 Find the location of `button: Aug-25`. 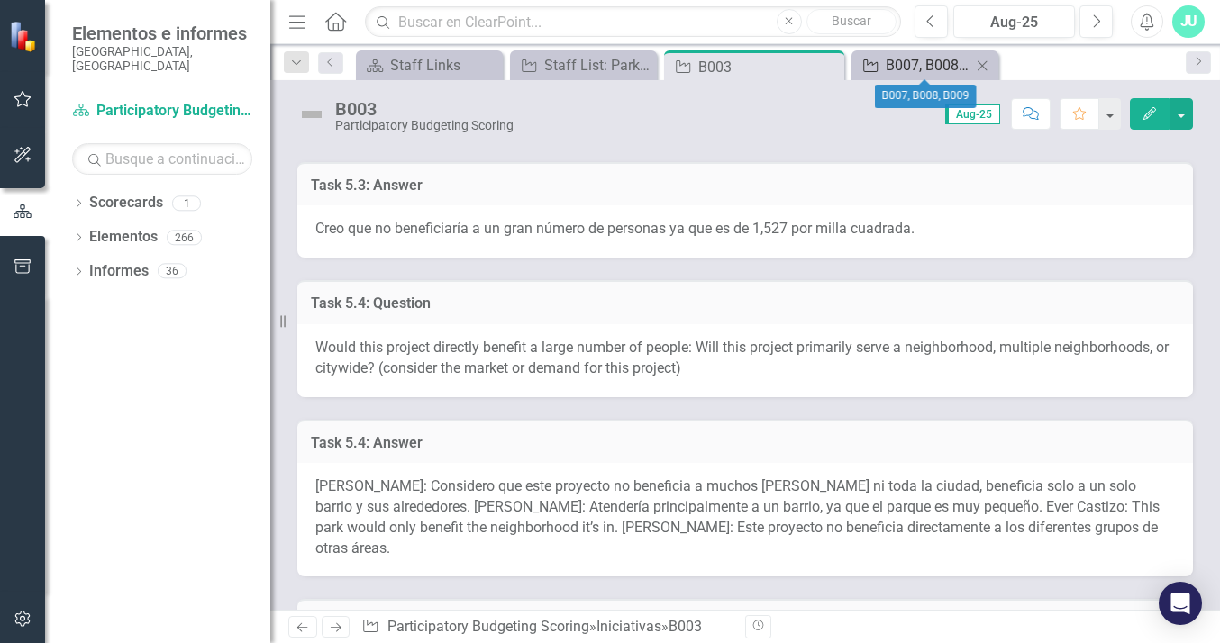

button: Aug-25 is located at coordinates (1014, 22).